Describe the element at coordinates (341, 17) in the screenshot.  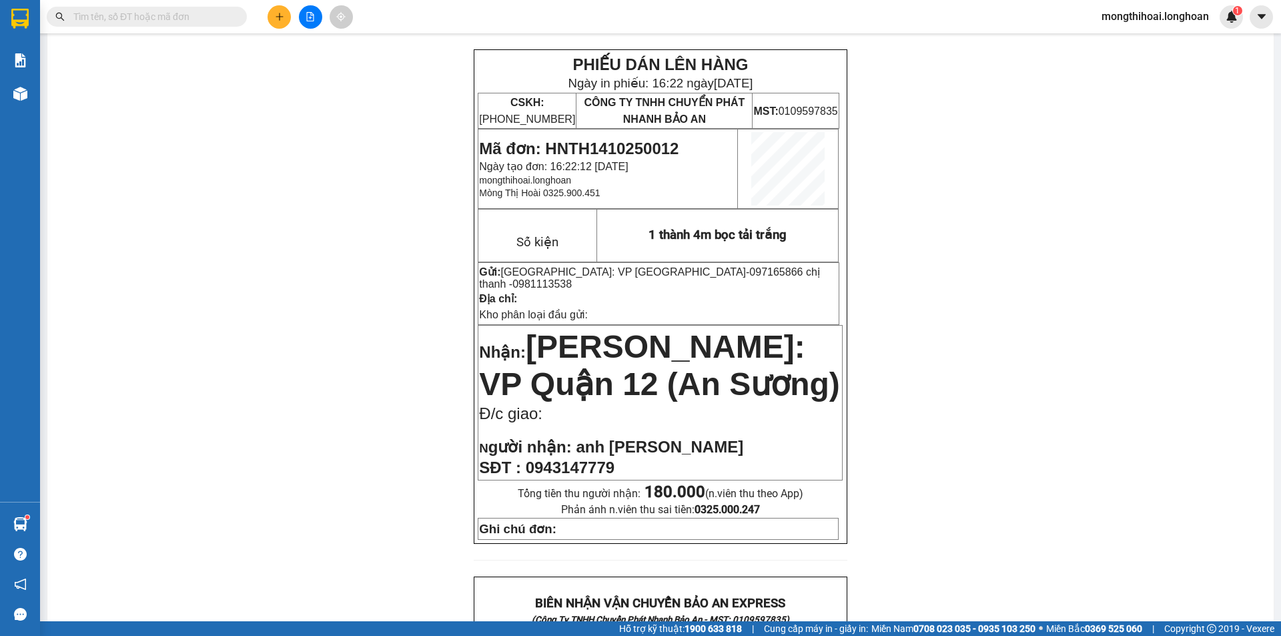
I see `span: aim` at that location.